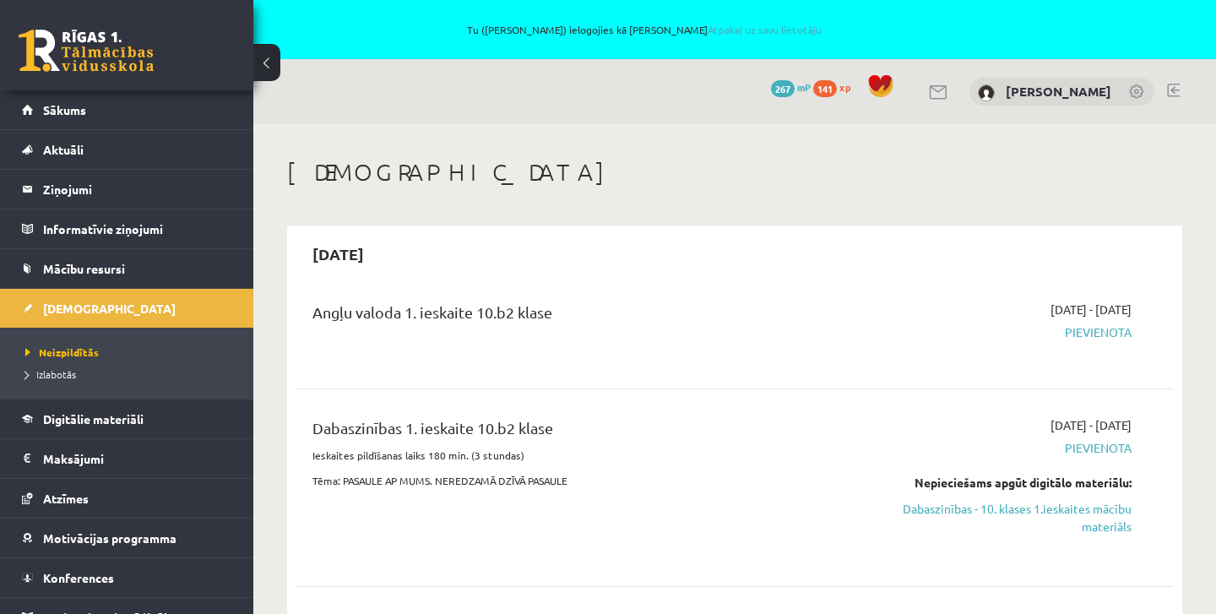 The image size is (1216, 614). Describe the element at coordinates (836, 87) in the screenshot. I see `a: 141 xp` at that location.